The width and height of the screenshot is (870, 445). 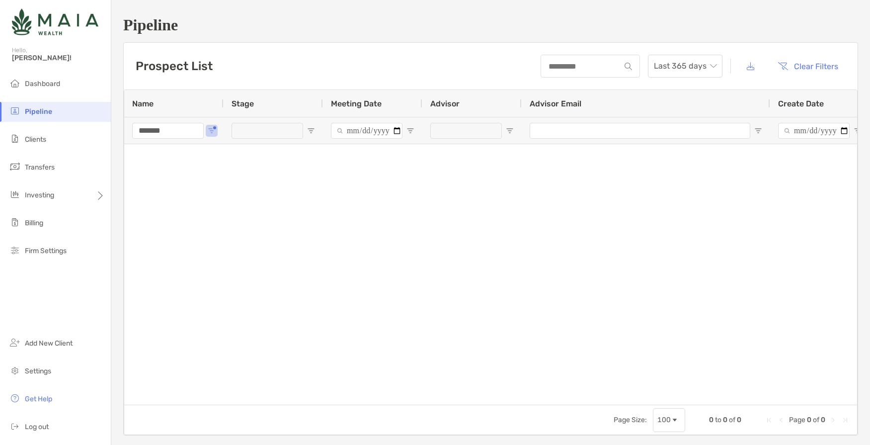 I want to click on img: billing icon, so click(x=15, y=222).